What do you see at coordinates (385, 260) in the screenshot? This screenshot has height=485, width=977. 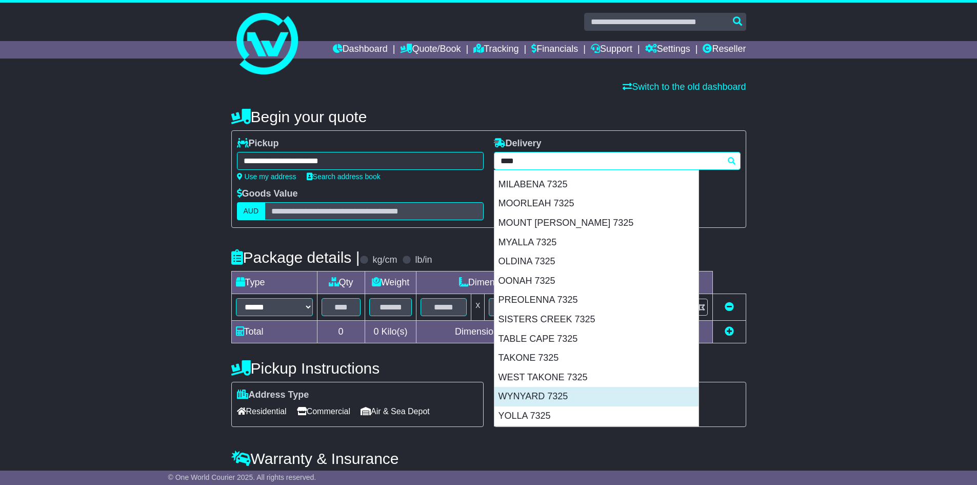 I see `label: kg/cm` at bounding box center [385, 260].